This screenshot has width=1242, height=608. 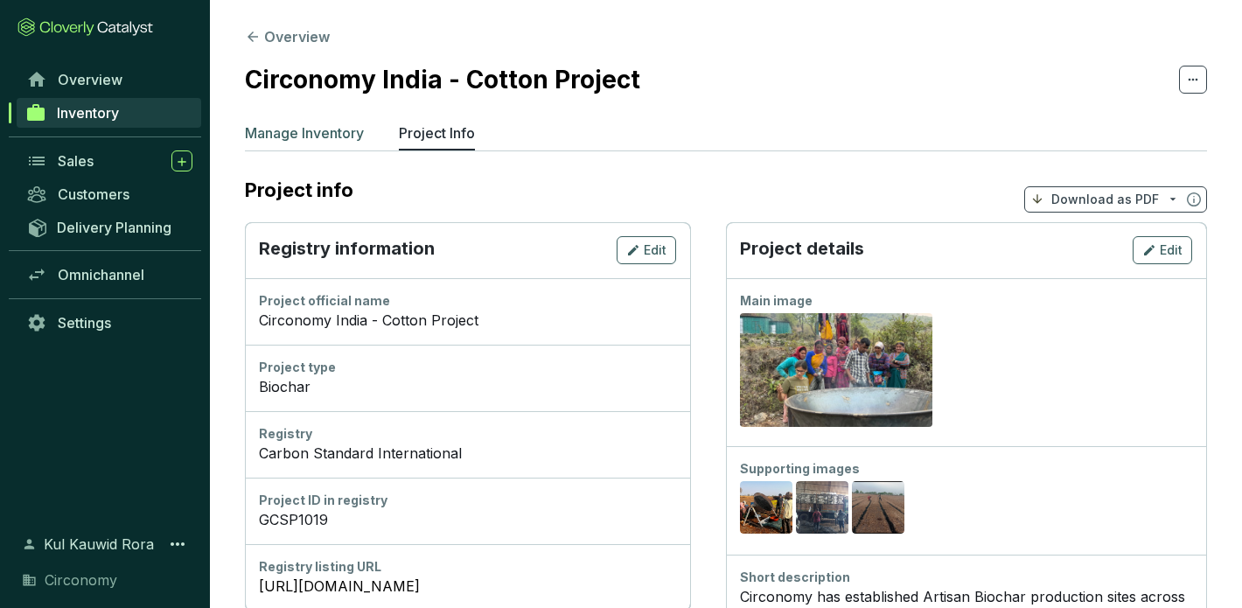 I want to click on a: Sales, so click(x=109, y=161).